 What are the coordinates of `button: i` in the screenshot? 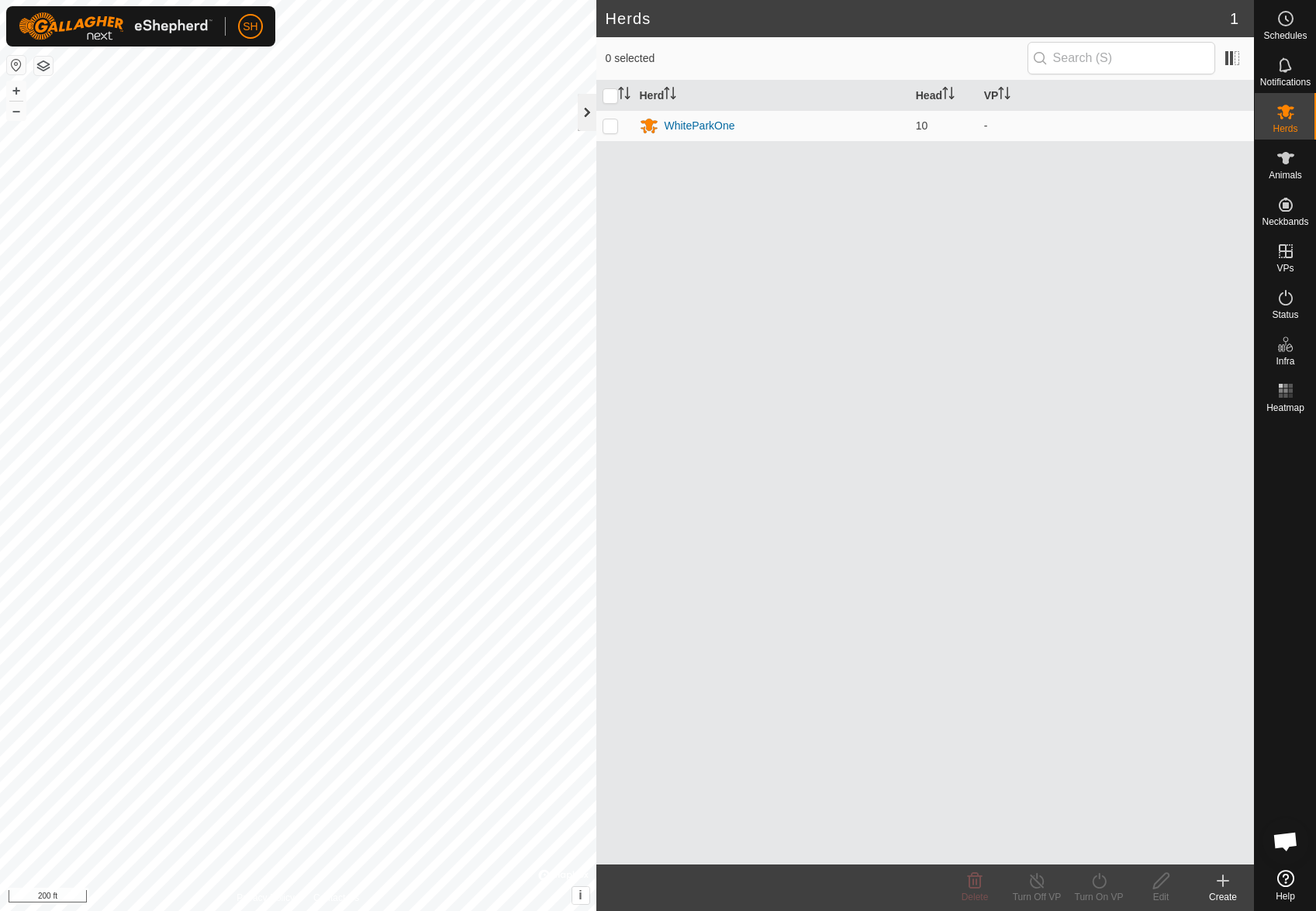 It's located at (581, 895).